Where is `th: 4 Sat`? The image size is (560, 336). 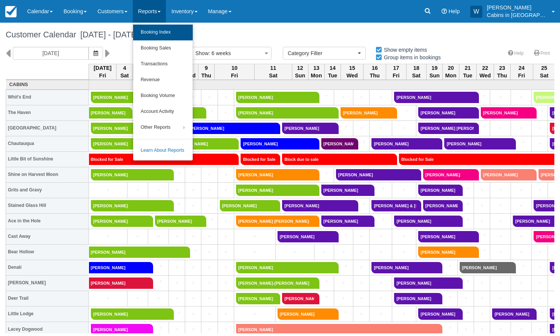 th: 4 Sat is located at coordinates (125, 72).